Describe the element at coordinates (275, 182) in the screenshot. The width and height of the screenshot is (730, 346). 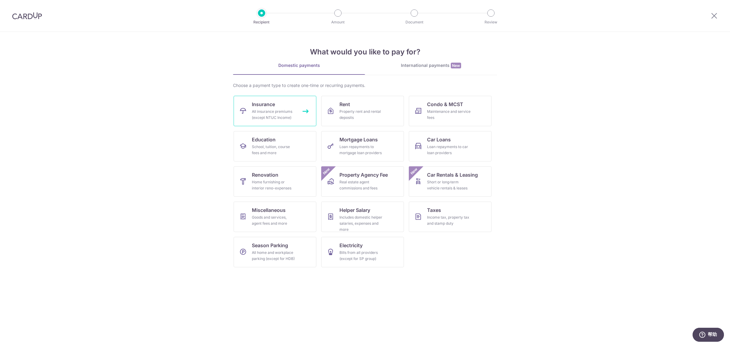
I see `a: RenovationHome furnishing or interior reno-expenses` at that location.